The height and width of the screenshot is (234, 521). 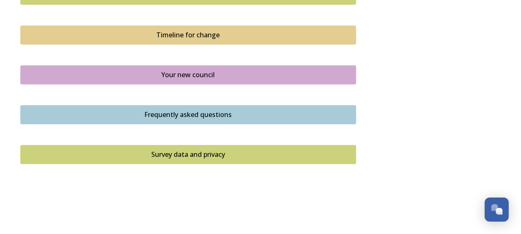 What do you see at coordinates (188, 75) in the screenshot?
I see `div: Your new council` at bounding box center [188, 75].